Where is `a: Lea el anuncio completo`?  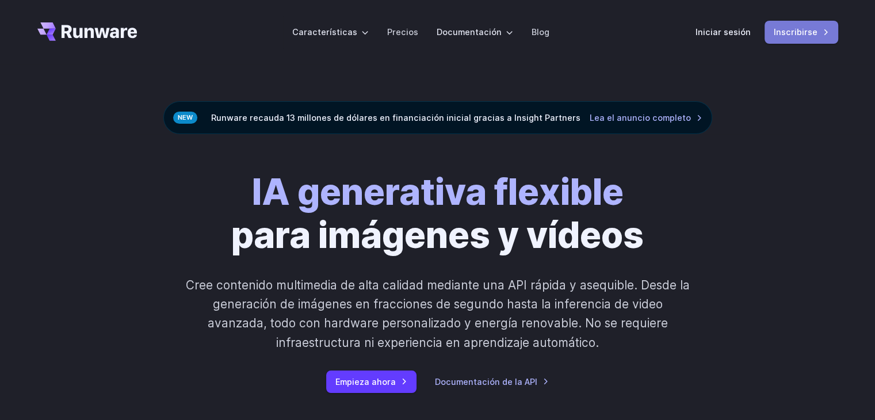 a: Lea el anuncio completo is located at coordinates (646, 117).